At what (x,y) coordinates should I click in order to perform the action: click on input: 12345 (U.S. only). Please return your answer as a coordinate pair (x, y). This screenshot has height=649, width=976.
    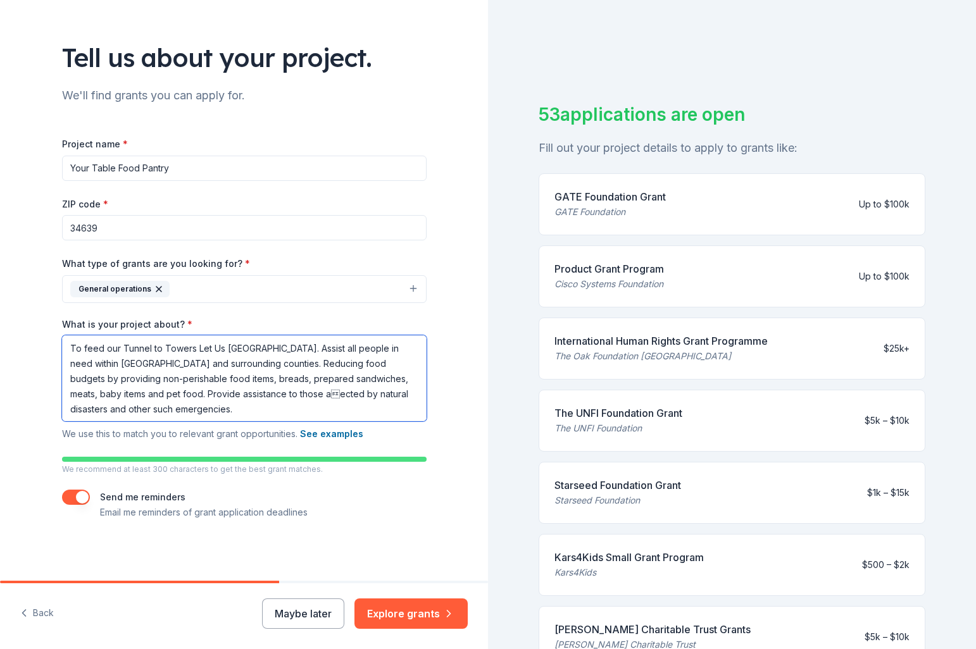
    Looking at the image, I should click on (244, 228).